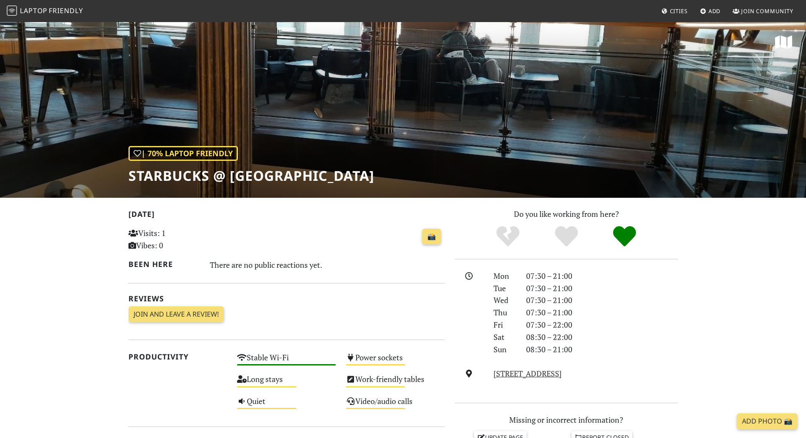  What do you see at coordinates (602, 349) in the screenshot?
I see `div: 08:30 – 21:00` at bounding box center [602, 349].